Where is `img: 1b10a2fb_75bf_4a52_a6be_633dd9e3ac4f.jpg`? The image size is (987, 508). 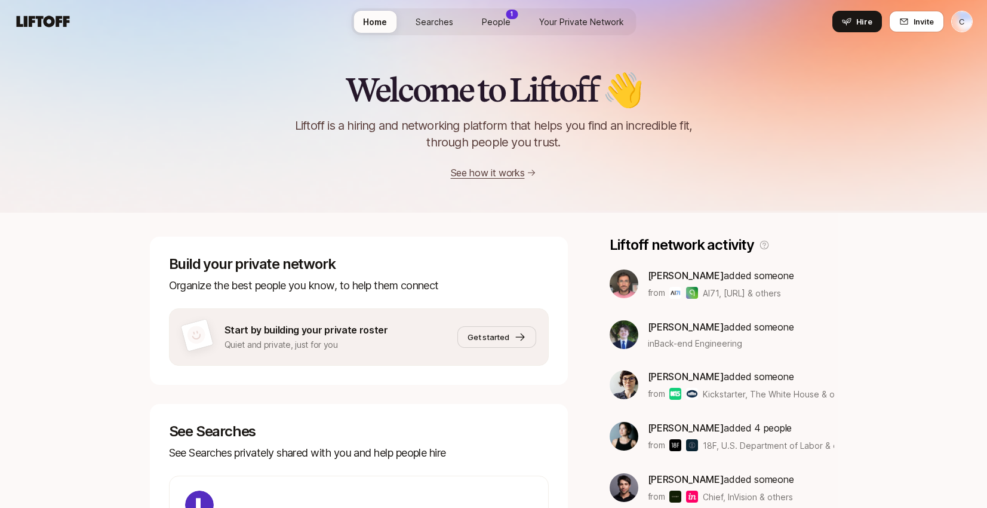 img: 1b10a2fb_75bf_4a52_a6be_633dd9e3ac4f.jpg is located at coordinates (624, 334).